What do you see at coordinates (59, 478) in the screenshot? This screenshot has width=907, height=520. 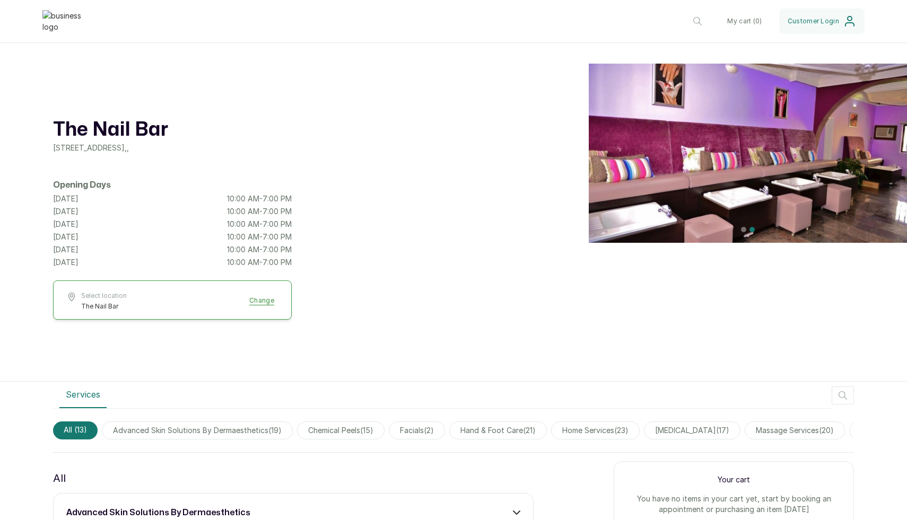 I see `p: All` at bounding box center [59, 478].